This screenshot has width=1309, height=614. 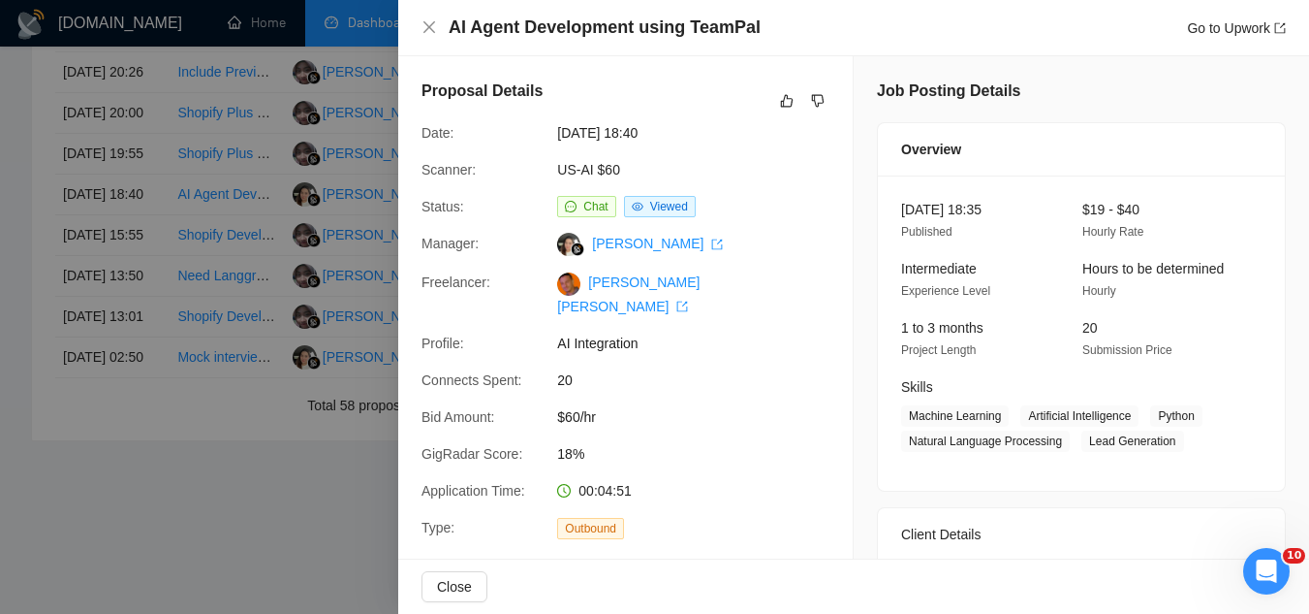 What do you see at coordinates (703, 417) in the screenshot?
I see `span: $60/hr` at bounding box center [703, 417].